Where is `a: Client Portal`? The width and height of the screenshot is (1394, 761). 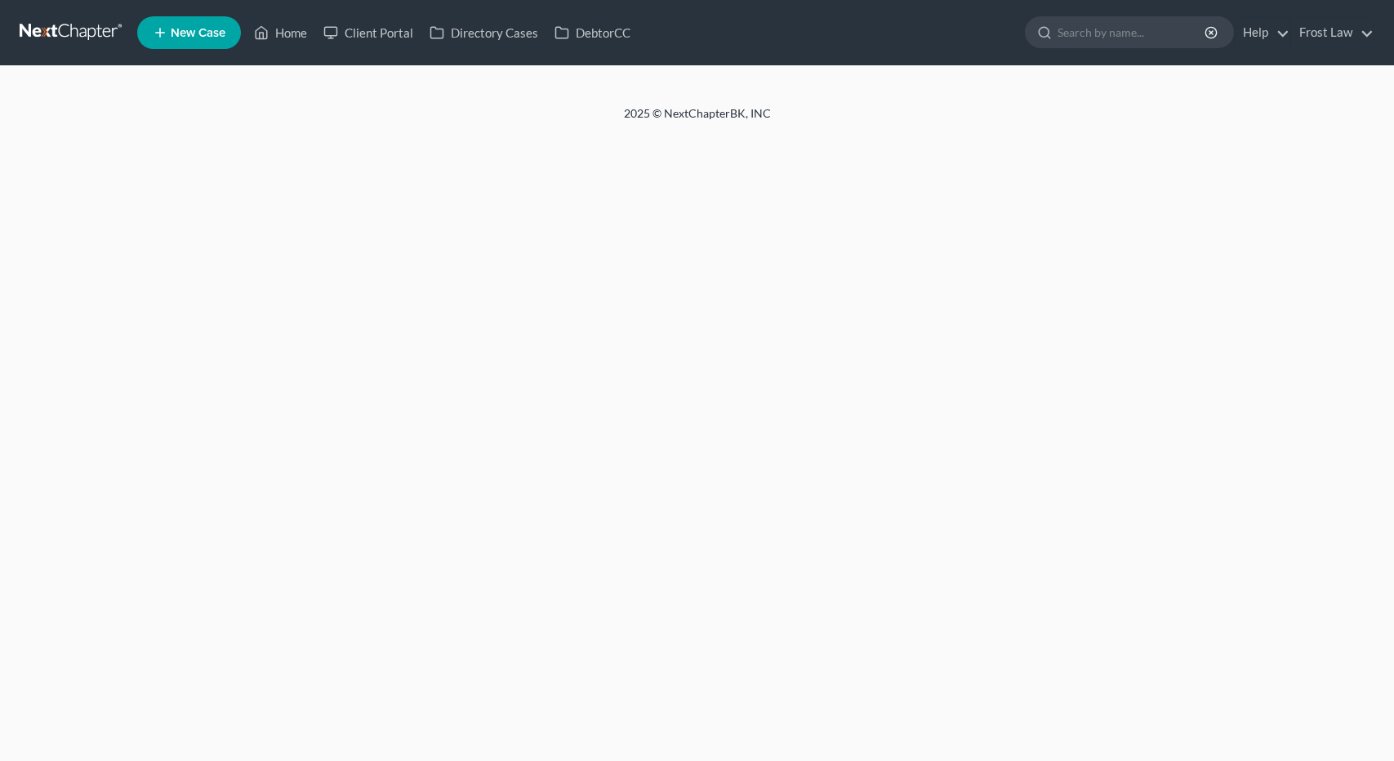 a: Client Portal is located at coordinates (368, 33).